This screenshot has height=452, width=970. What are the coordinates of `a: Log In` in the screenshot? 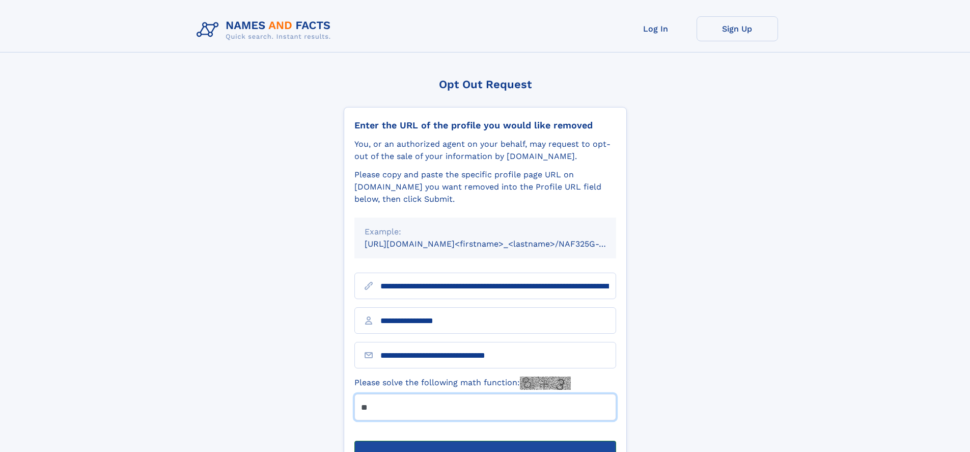 It's located at (656, 29).